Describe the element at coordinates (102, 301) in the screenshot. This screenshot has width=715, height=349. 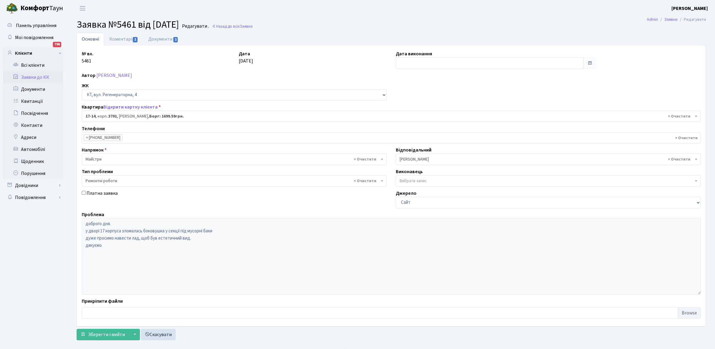
I see `label: Прикріпити файли` at that location.